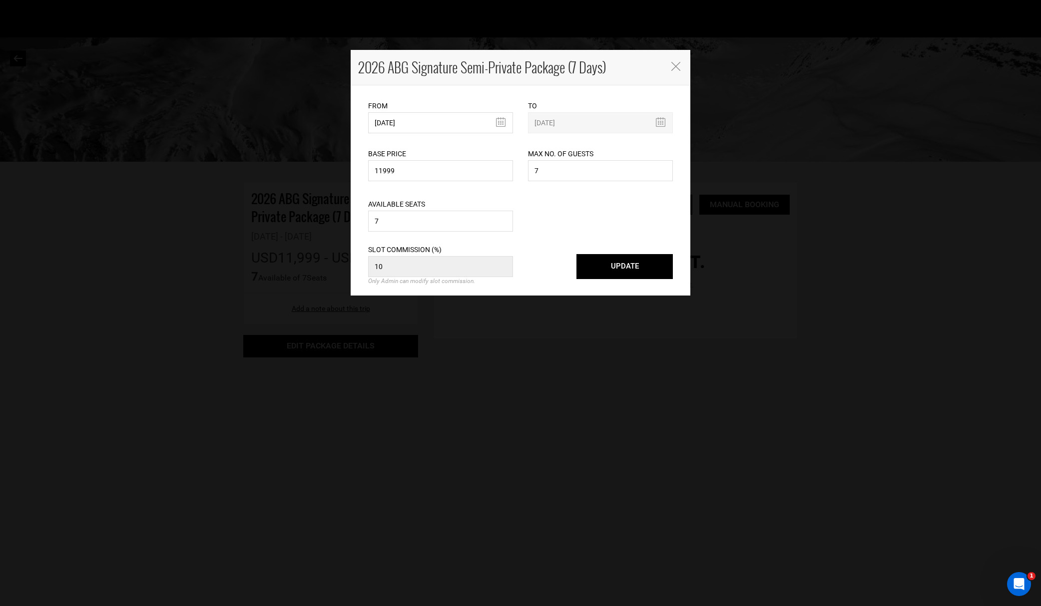 The image size is (1041, 606). I want to click on input: Slot Commission, so click(440, 267).